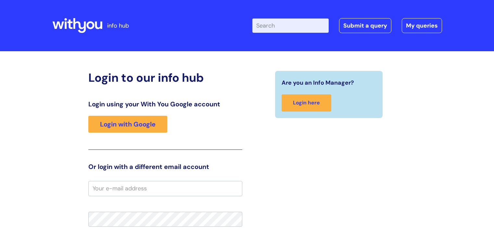  I want to click on a: Login here, so click(306, 103).